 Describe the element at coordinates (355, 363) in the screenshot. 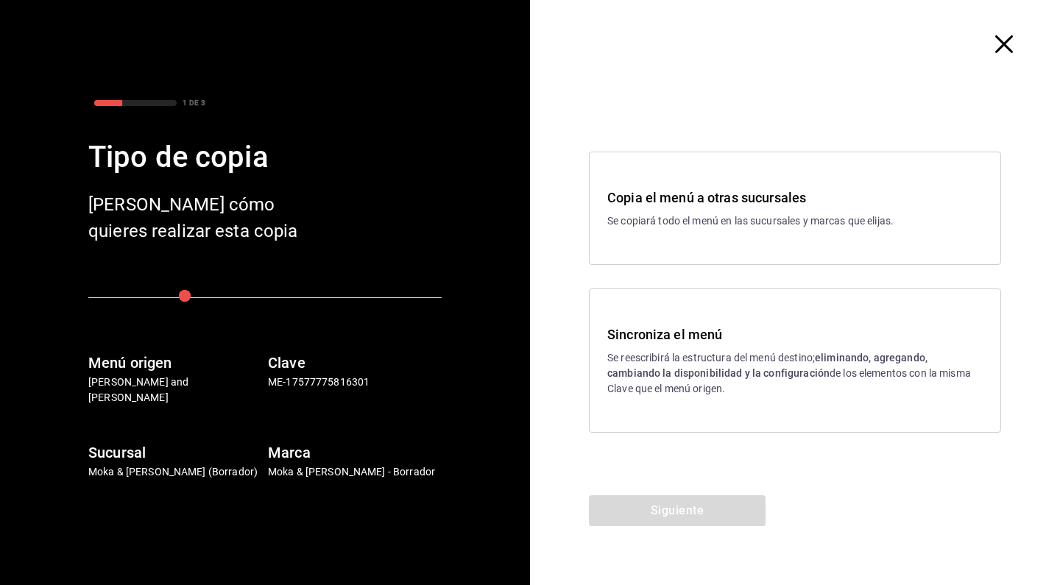

I see `h6: Clave` at that location.